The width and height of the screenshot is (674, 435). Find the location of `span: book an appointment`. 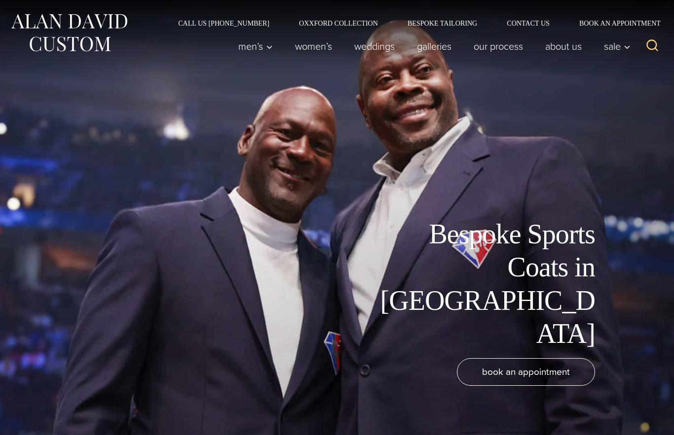

span: book an appointment is located at coordinates (526, 372).